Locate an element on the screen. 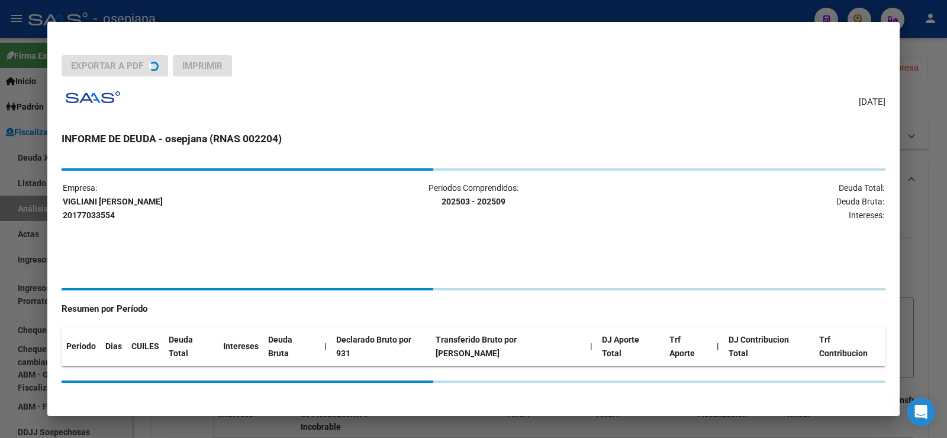 The height and width of the screenshot is (438, 947). th: Deuda Total is located at coordinates (191, 346).